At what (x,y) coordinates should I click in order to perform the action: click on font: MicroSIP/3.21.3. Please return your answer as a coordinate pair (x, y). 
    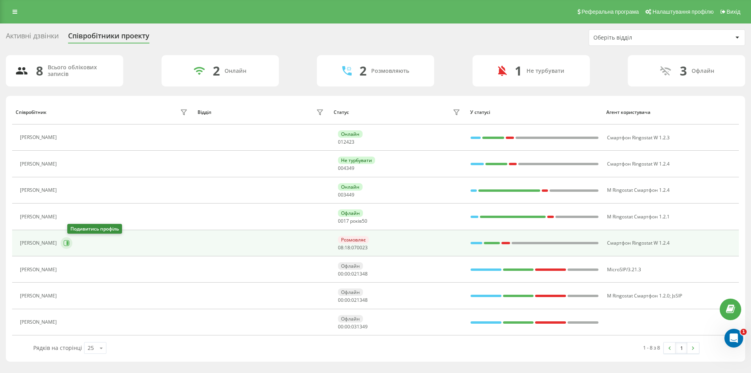
    Looking at the image, I should click on (624, 269).